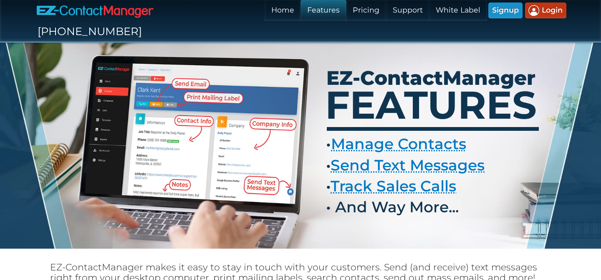  What do you see at coordinates (505, 10) in the screenshot?
I see `a: Signup` at bounding box center [505, 10].